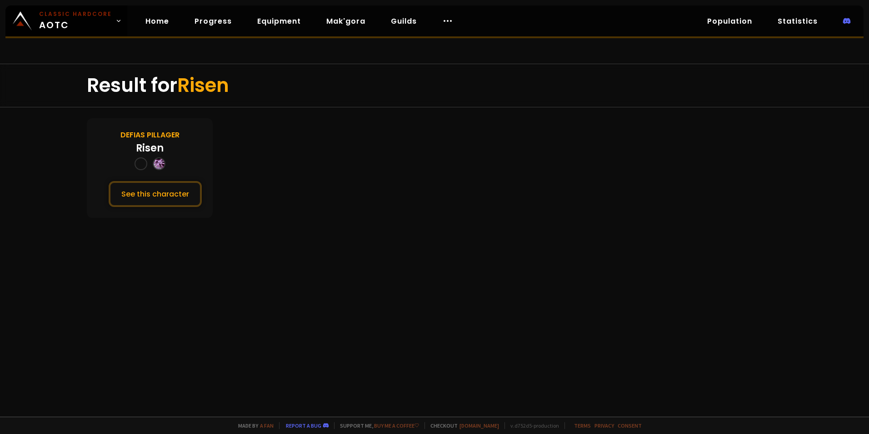 The width and height of the screenshot is (869, 434). Describe the element at coordinates (346, 21) in the screenshot. I see `a: Mak'gora` at that location.